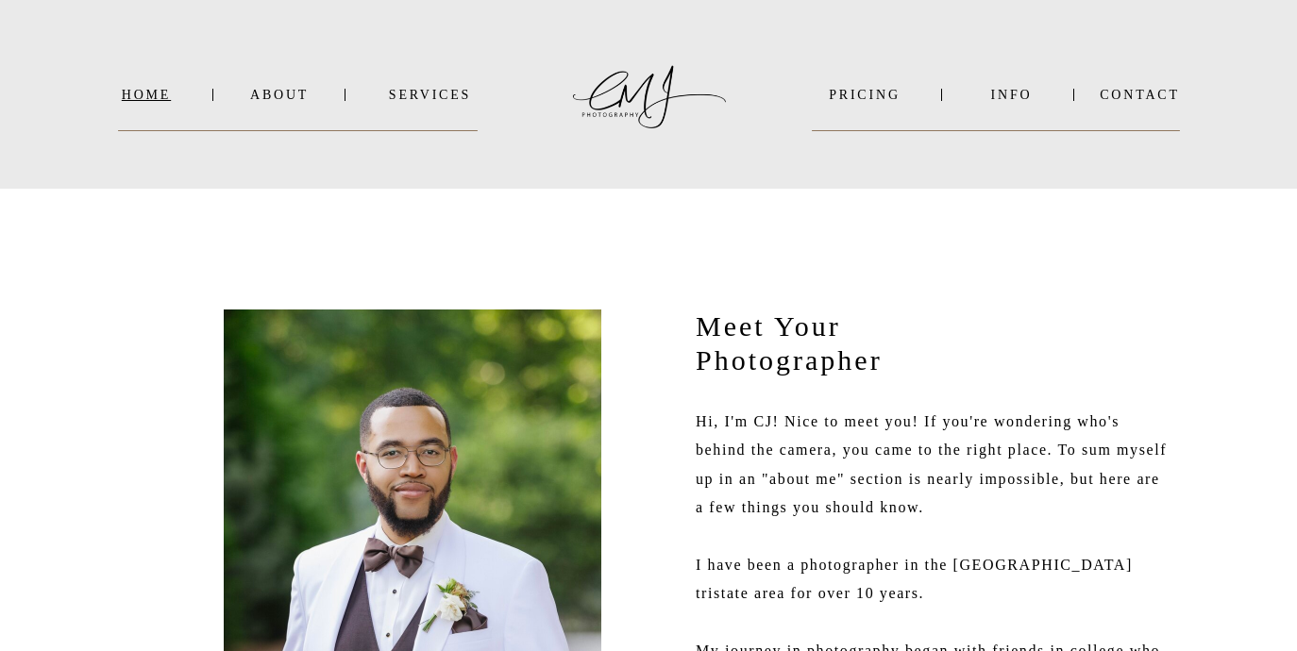 The image size is (1297, 651). I want to click on nav: SERVICES, so click(430, 94).